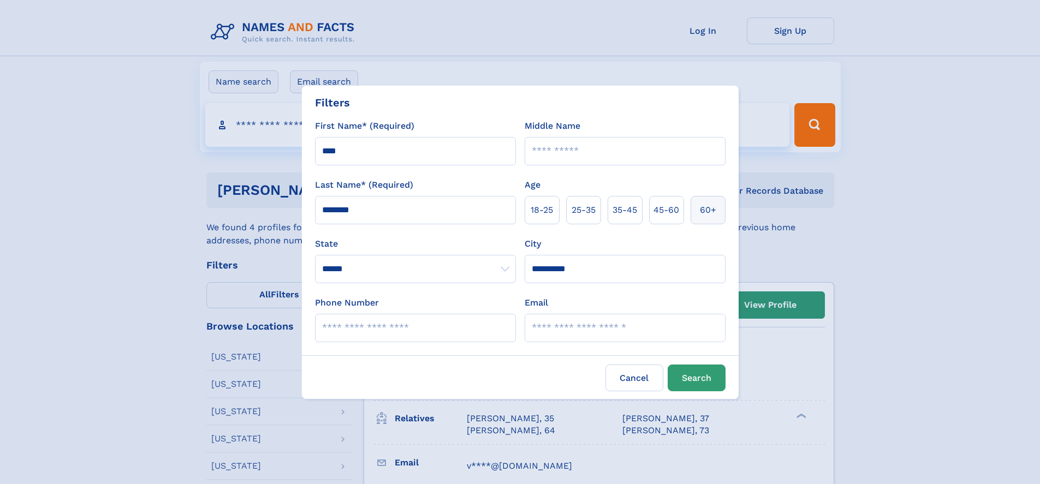 This screenshot has width=1040, height=484. Describe the element at coordinates (708, 210) in the screenshot. I see `span: 60+` at that location.